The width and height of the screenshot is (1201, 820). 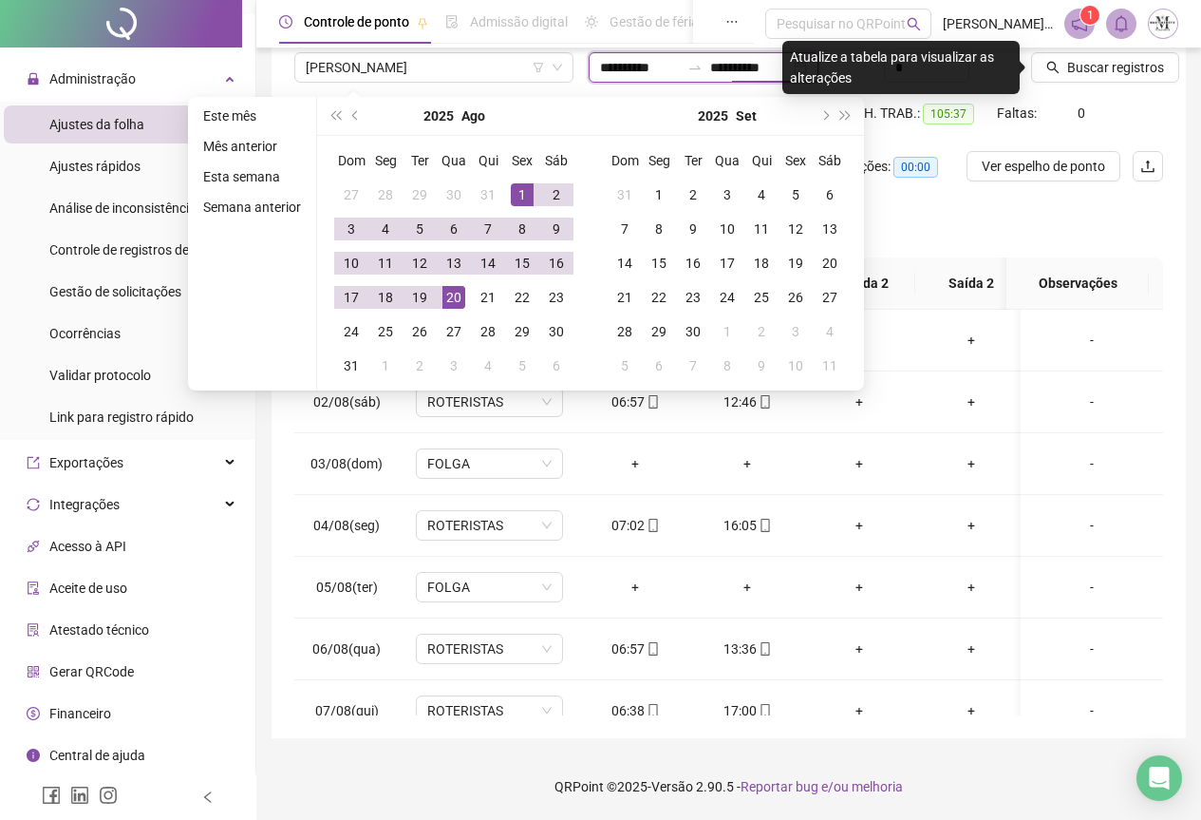 I want to click on div: Atualize a tabela para visualizar as alterações, so click(x=901, y=67).